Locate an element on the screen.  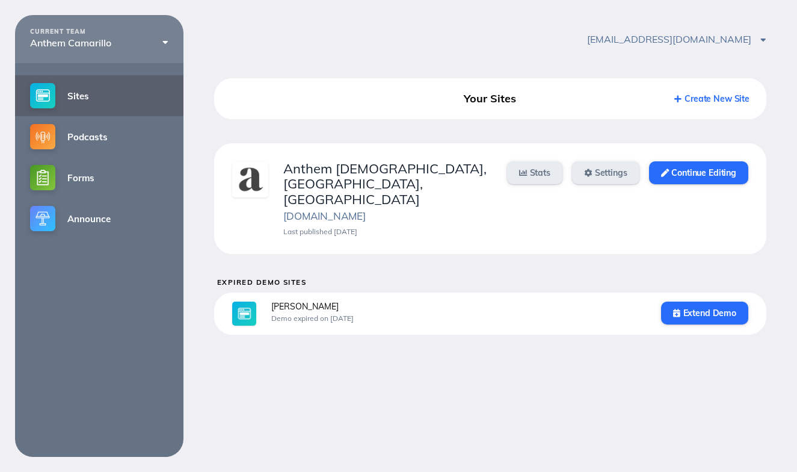
a: Podcasts is located at coordinates (99, 137).